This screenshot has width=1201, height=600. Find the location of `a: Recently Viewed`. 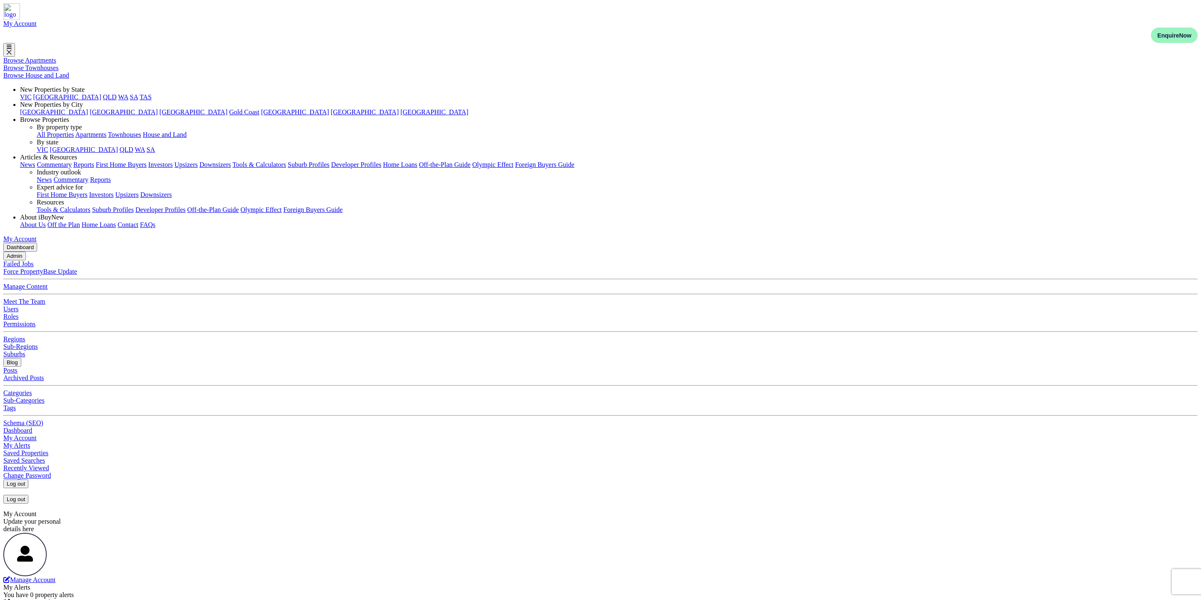

a: Recently Viewed is located at coordinates (26, 468).